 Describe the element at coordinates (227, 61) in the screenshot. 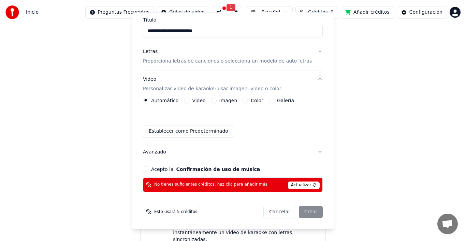

I see `p: Proporciona letras de canciones o selecciona un modelo de auto letras` at that location.